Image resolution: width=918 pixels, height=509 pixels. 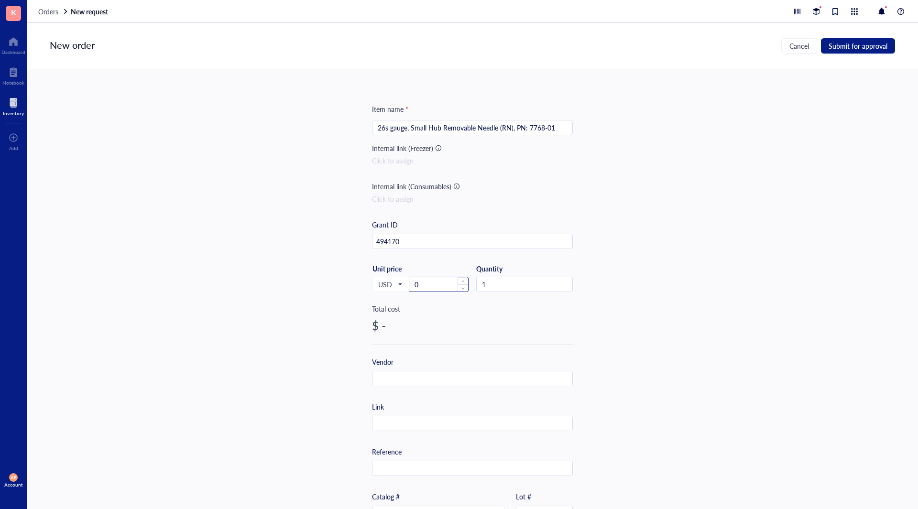 I want to click on div: Add, so click(x=13, y=148).